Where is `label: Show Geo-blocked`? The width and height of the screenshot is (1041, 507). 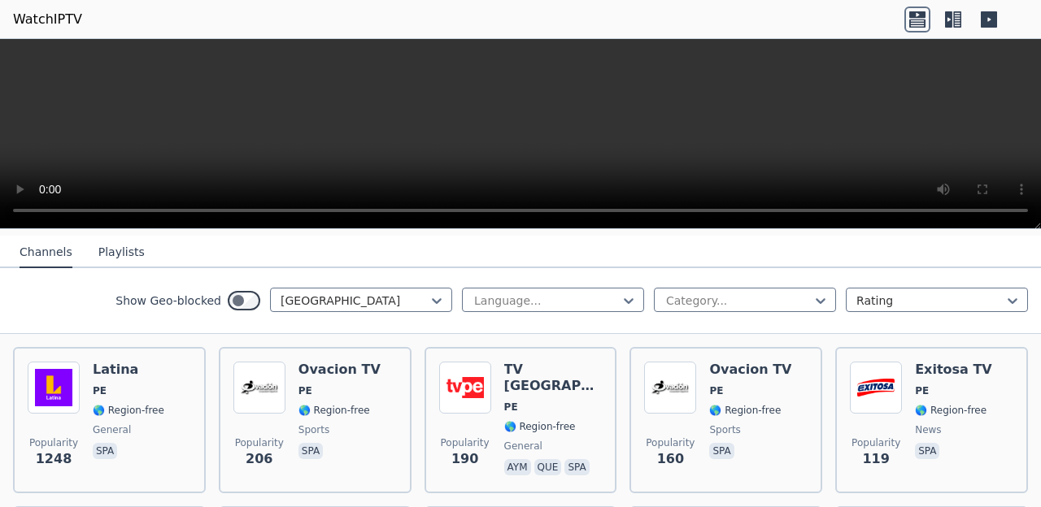 label: Show Geo-blocked is located at coordinates (168, 301).